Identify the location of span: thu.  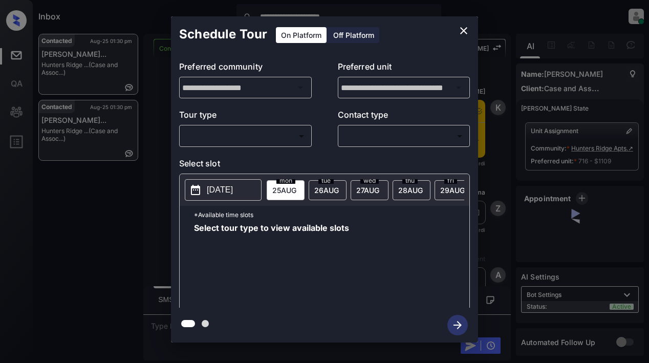
(410, 181).